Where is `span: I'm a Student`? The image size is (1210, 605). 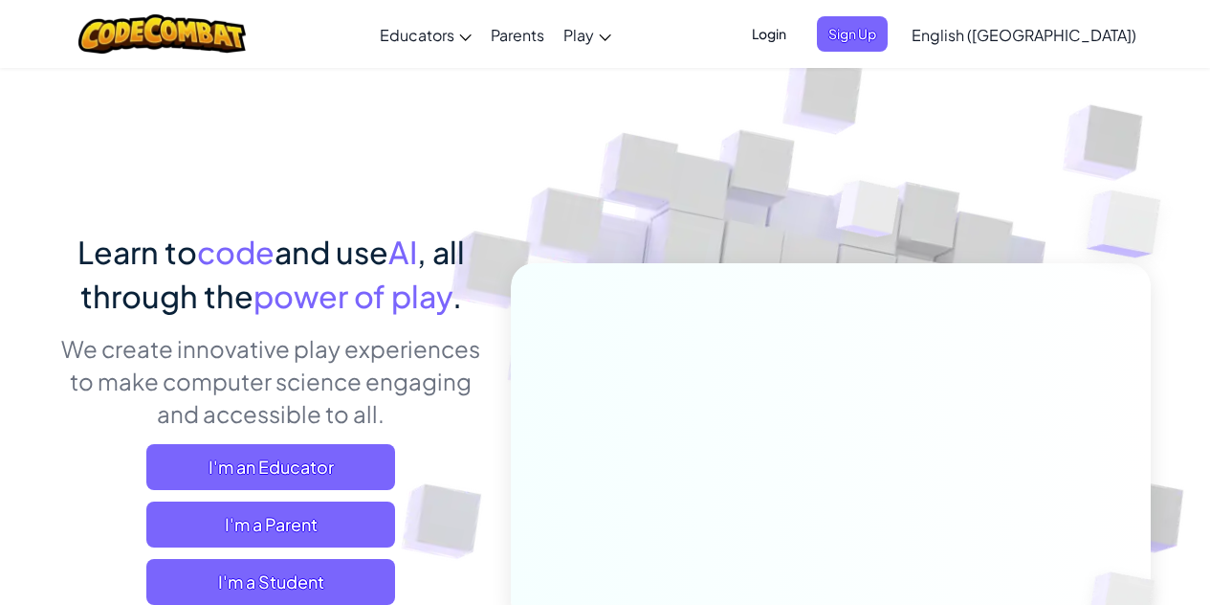 span: I'm a Student is located at coordinates (271, 582).